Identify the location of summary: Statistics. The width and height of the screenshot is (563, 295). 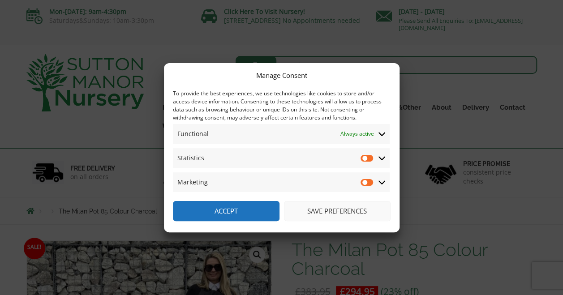
(282, 158).